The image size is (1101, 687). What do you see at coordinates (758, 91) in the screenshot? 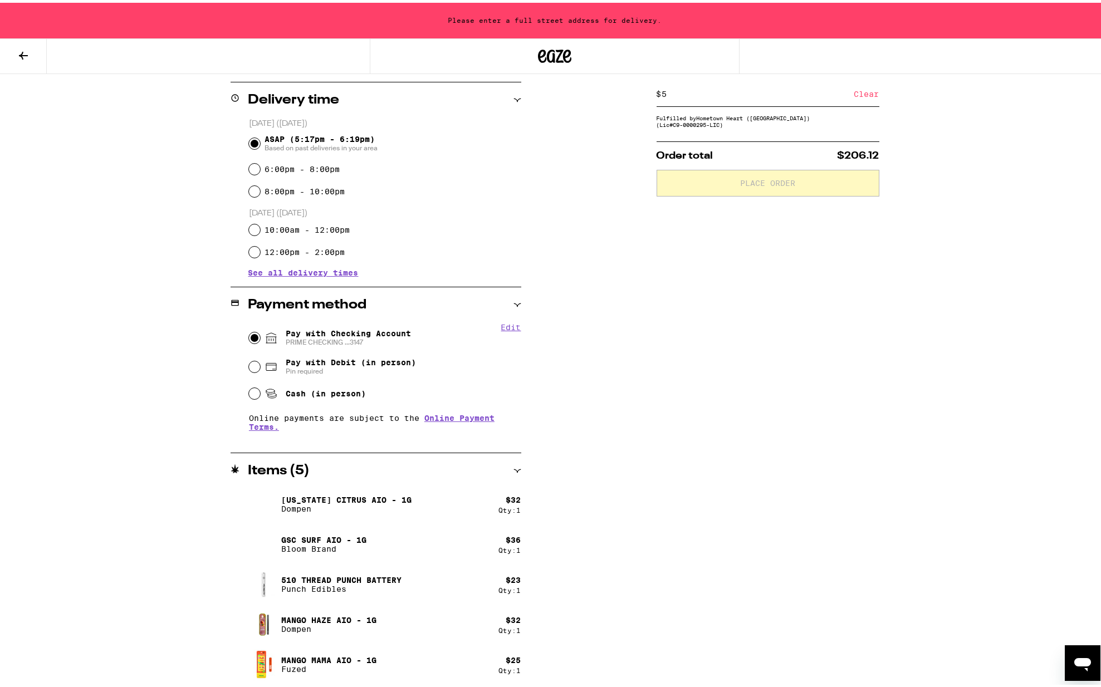
I see `input: 0` at bounding box center [758, 91].